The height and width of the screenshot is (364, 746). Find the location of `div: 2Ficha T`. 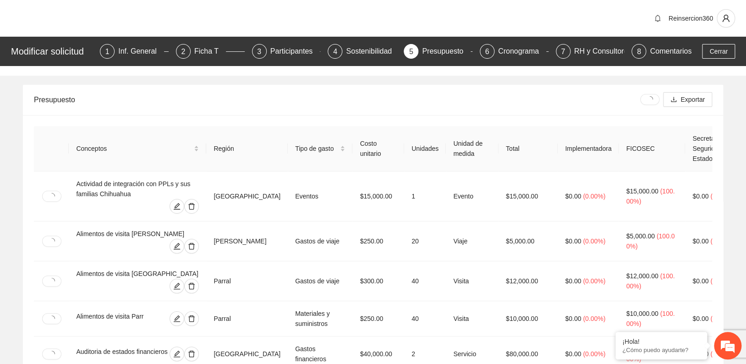

div: 2Ficha T is located at coordinates (210, 51).